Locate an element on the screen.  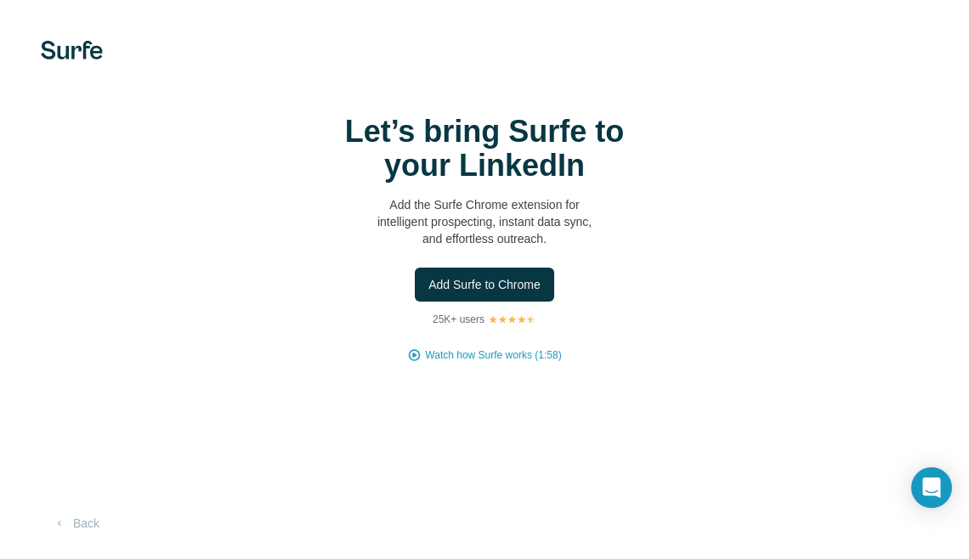
span: Watch how Surfe works (1:58) is located at coordinates (493, 355).